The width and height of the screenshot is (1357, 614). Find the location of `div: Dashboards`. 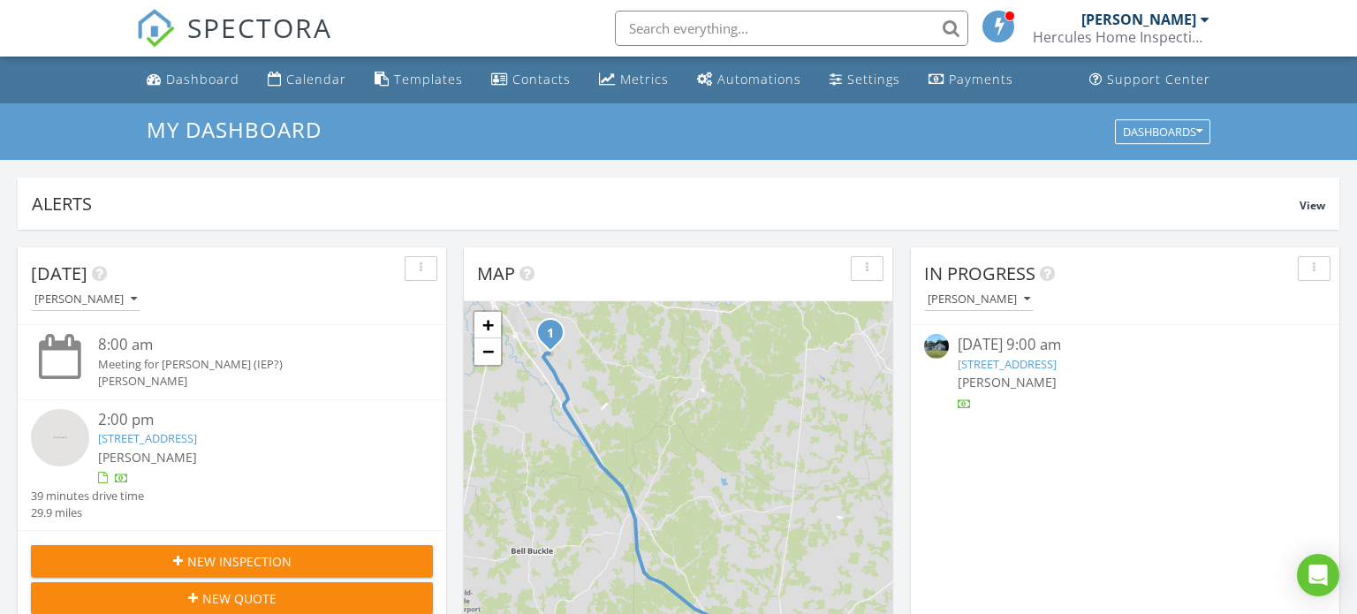

div: Dashboards is located at coordinates (1162, 132).